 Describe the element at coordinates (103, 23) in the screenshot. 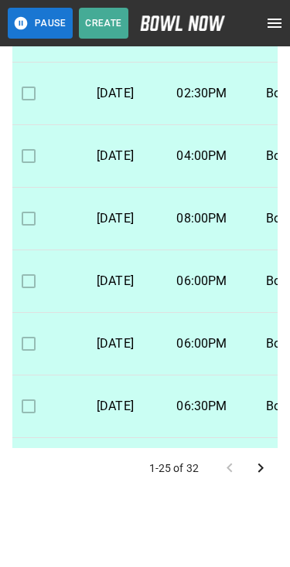

I see `button: Create` at that location.